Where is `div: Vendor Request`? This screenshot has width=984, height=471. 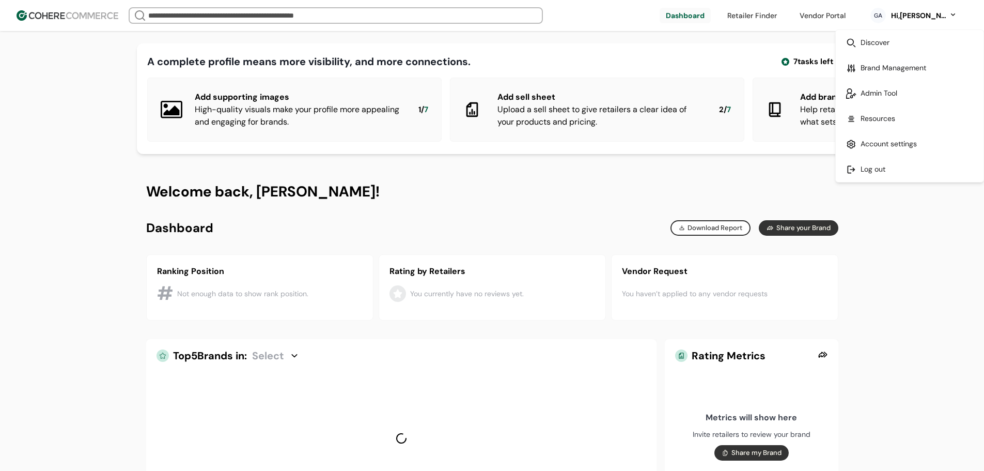 div: Vendor Request is located at coordinates (725, 271).